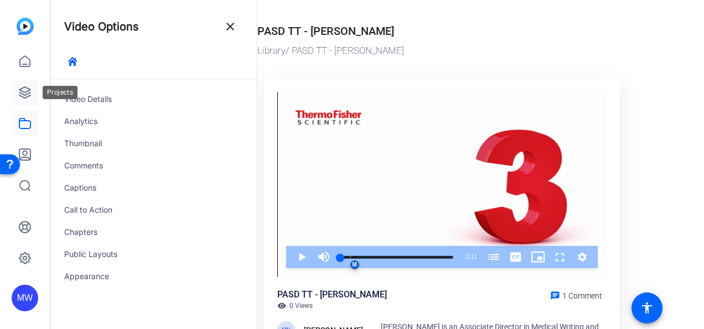  What do you see at coordinates (282, 305) in the screenshot?
I see `mat-icon: visibility` at bounding box center [282, 305].